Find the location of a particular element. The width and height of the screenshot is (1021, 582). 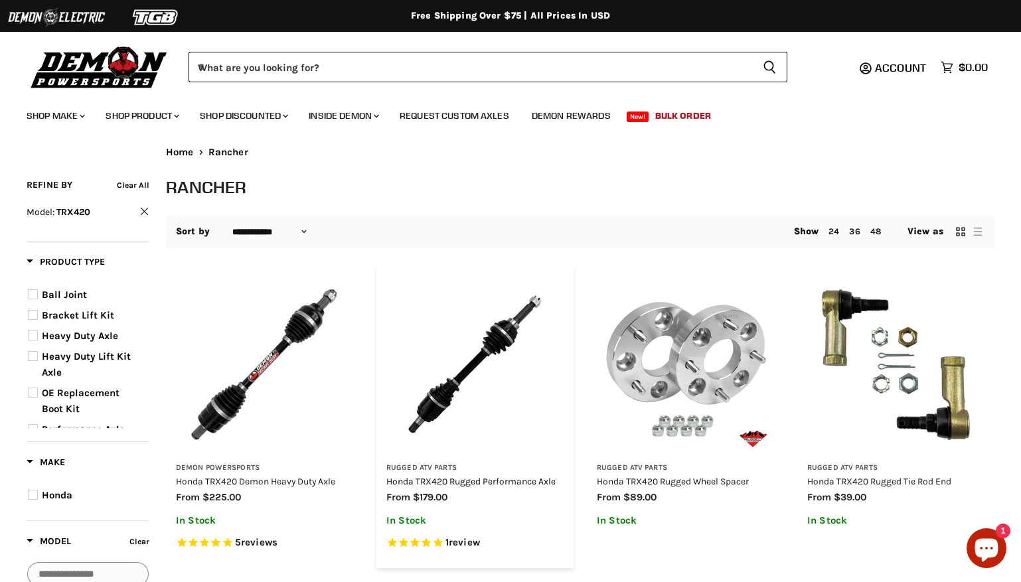

a: Bulk Order is located at coordinates (683, 116).